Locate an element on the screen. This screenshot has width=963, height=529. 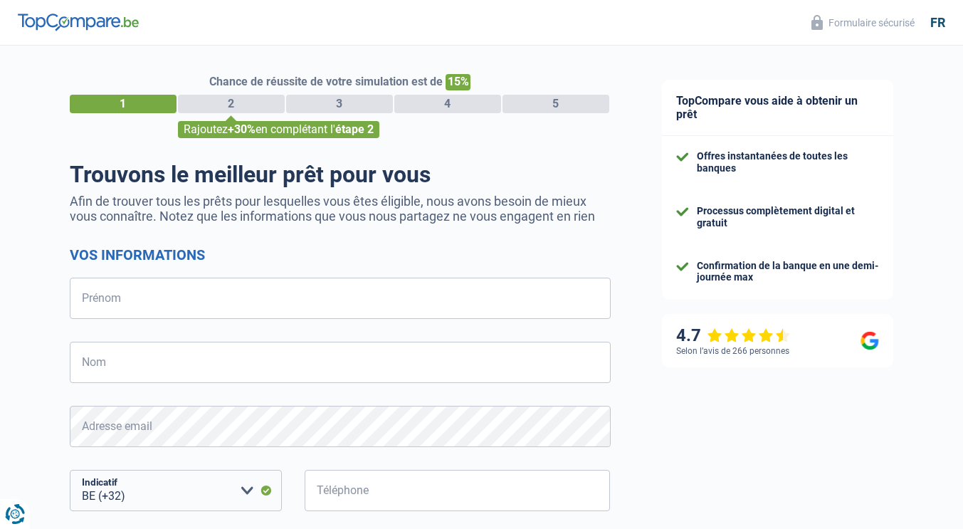
div: 4.7 is located at coordinates (733, 335).